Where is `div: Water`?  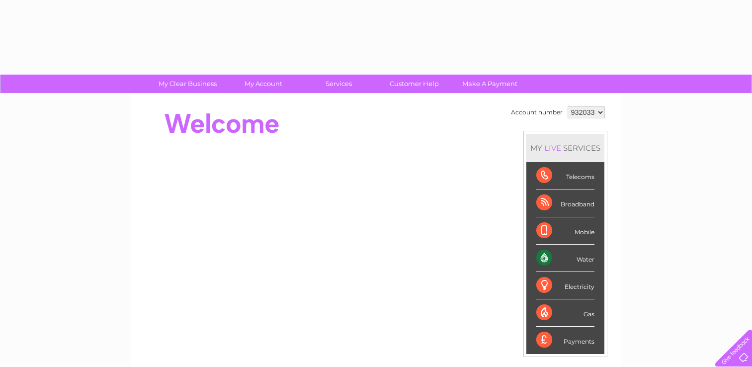
div: Water is located at coordinates (565, 258).